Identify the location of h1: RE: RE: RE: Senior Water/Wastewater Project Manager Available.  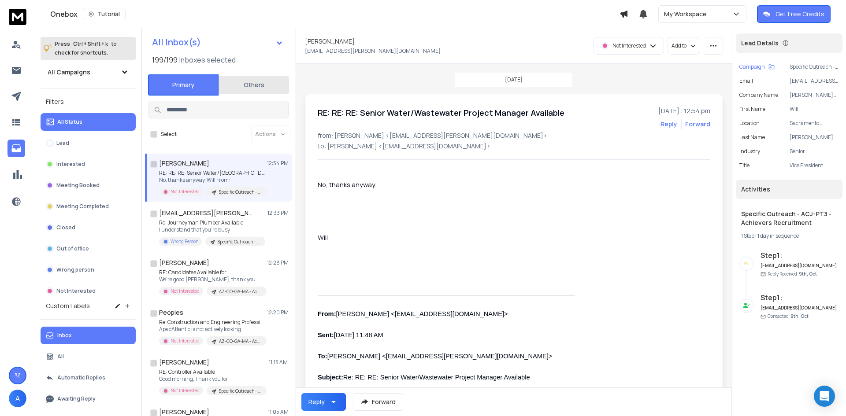
(441, 113).